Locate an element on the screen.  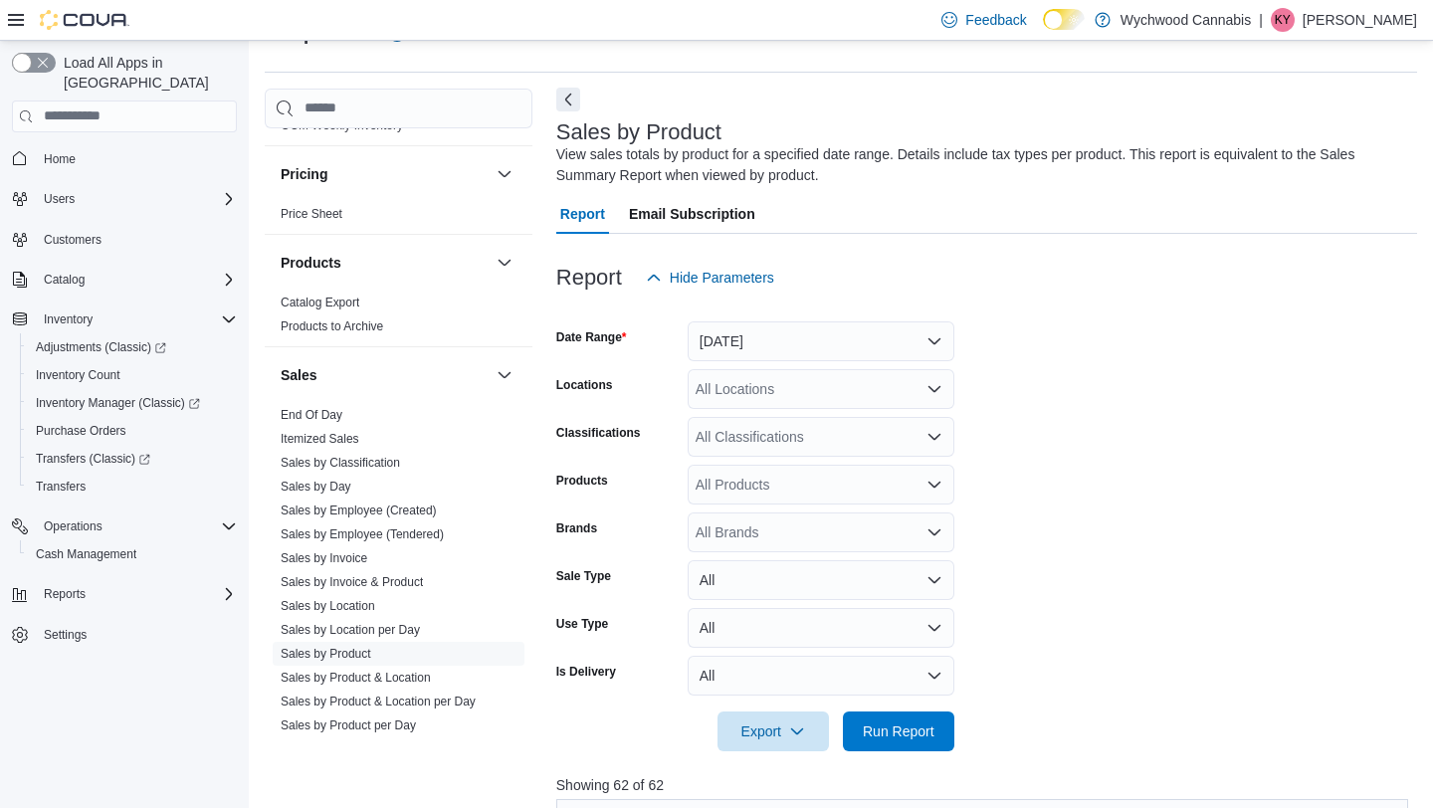
img: Cova is located at coordinates (85, 20).